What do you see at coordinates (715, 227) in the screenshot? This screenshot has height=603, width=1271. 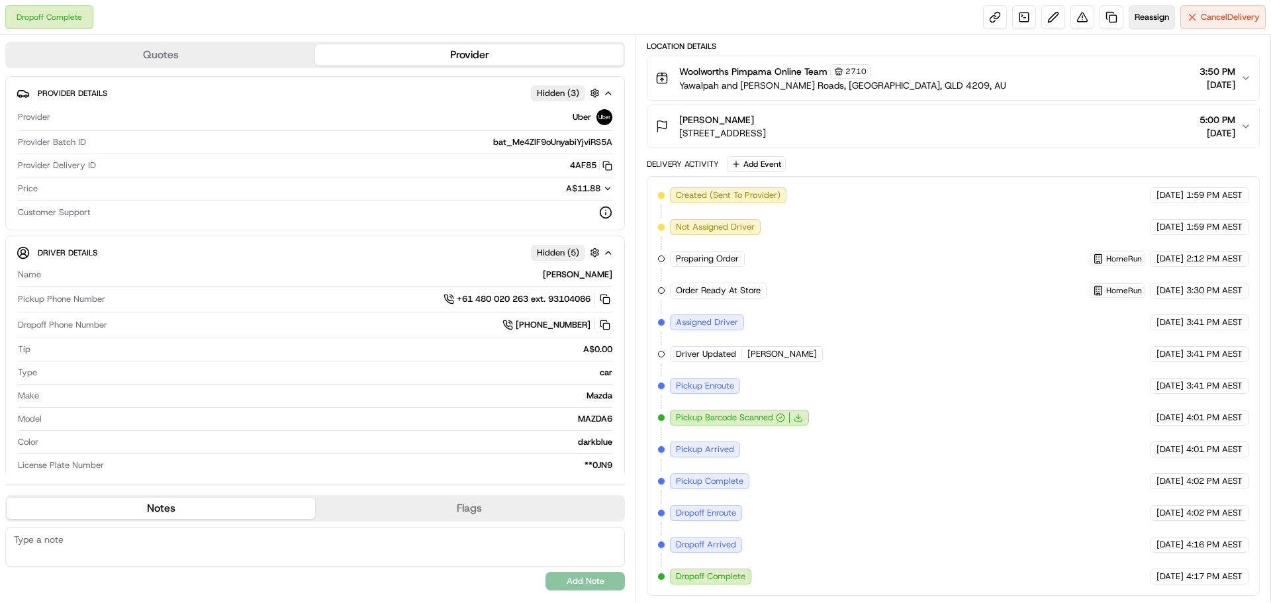 I see `span: Not Assigned Driver` at bounding box center [715, 227].